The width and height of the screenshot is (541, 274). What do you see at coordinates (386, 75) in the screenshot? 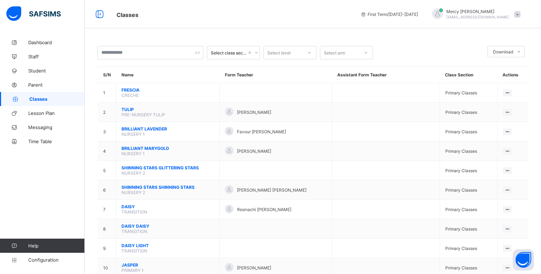
I see `th: Assistant Form Teacher` at bounding box center [386, 75].